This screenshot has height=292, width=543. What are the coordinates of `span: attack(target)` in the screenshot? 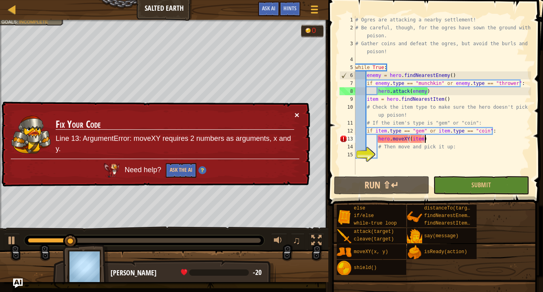 It's located at (373, 232).